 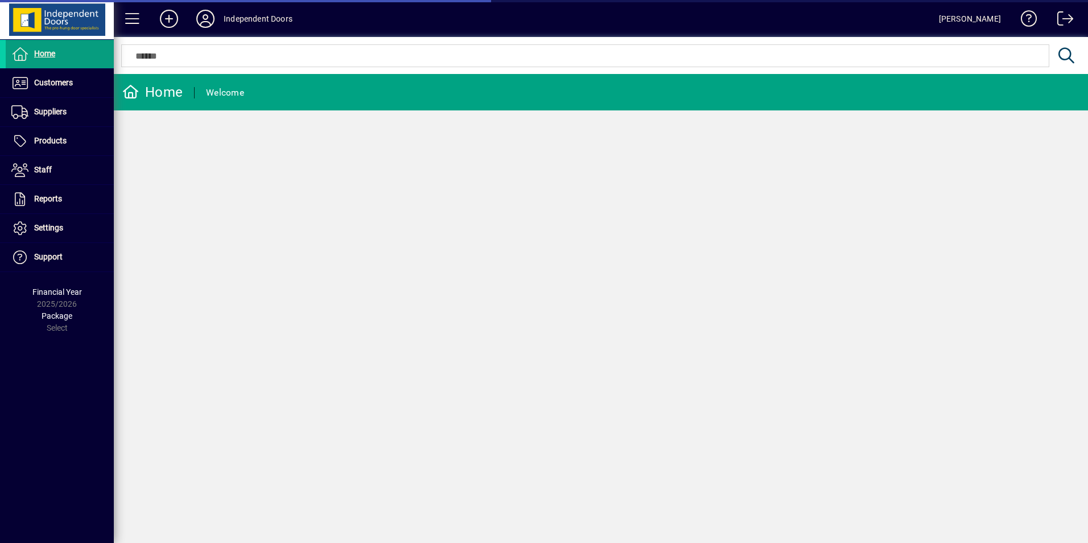 I want to click on div: Independent Doors, so click(x=258, y=19).